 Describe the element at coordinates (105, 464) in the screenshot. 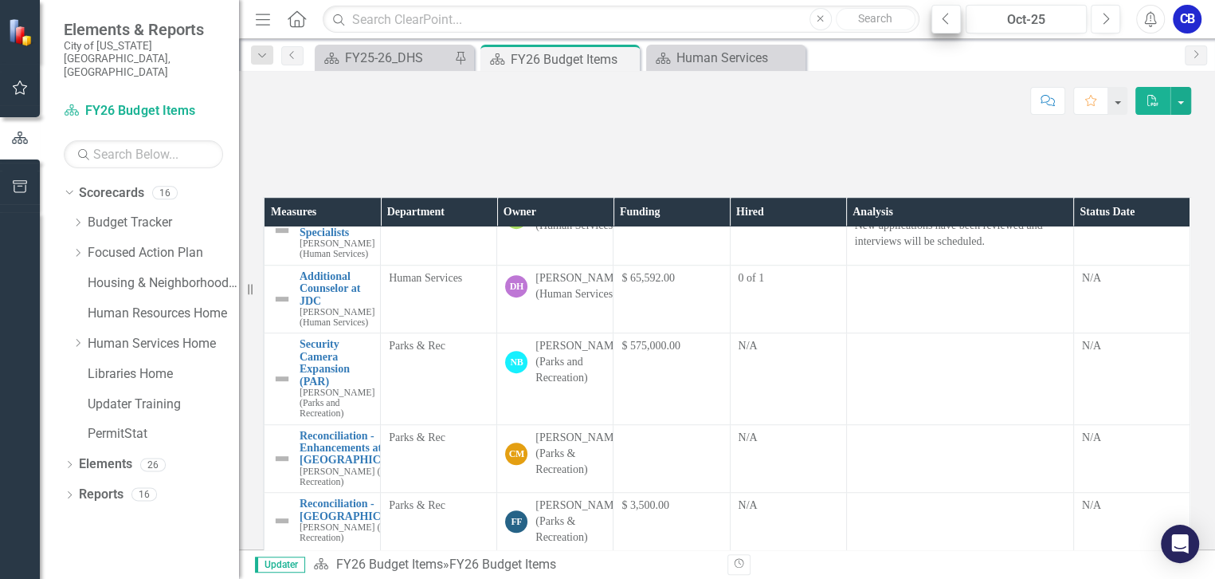

I see `a: Elements` at that location.